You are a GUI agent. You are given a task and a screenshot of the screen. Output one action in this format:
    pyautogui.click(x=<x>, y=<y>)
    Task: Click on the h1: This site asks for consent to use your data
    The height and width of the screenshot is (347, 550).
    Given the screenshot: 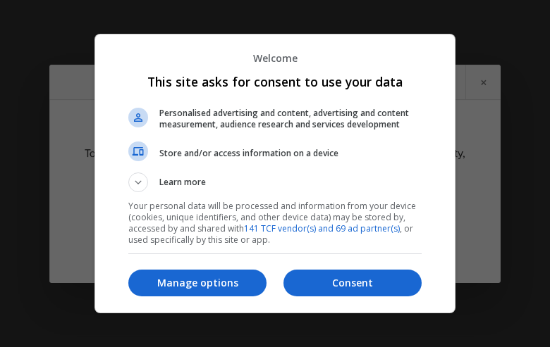 What is the action you would take?
    pyautogui.click(x=275, y=82)
    